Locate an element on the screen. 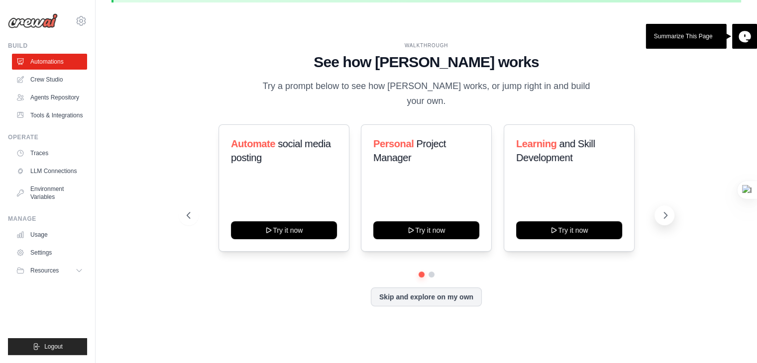 This screenshot has width=757, height=363. img: Logo is located at coordinates (33, 21).